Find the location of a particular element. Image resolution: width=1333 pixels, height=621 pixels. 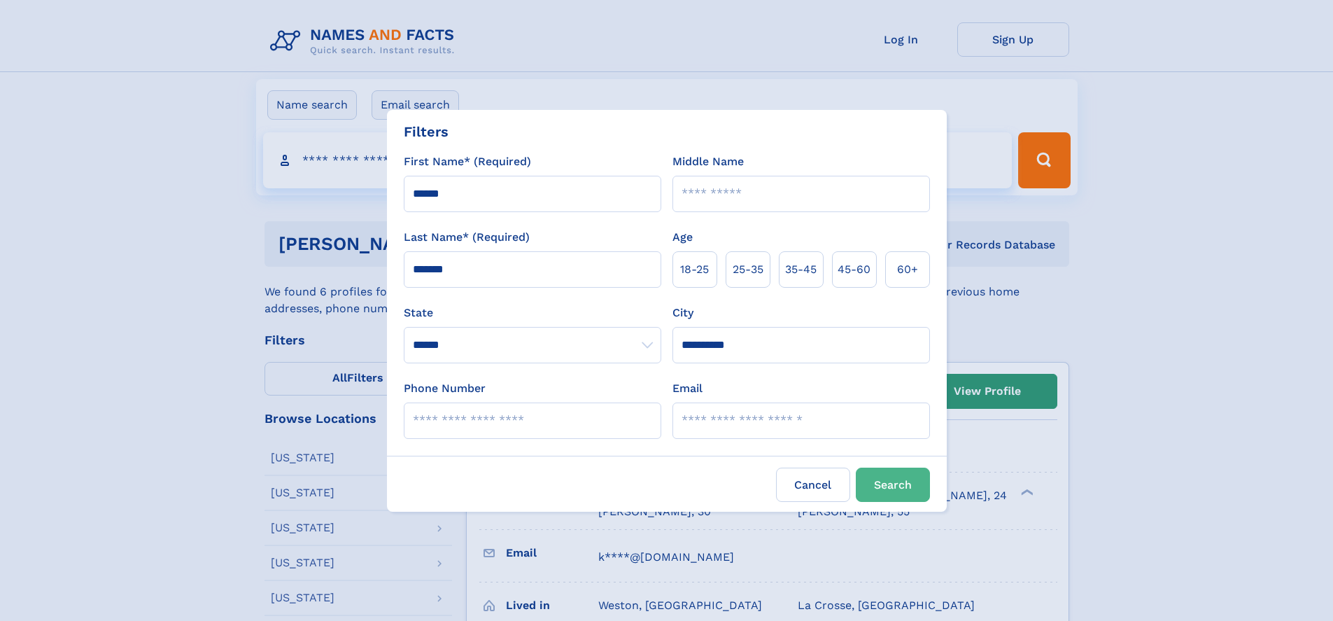

label: Age is located at coordinates (682, 237).